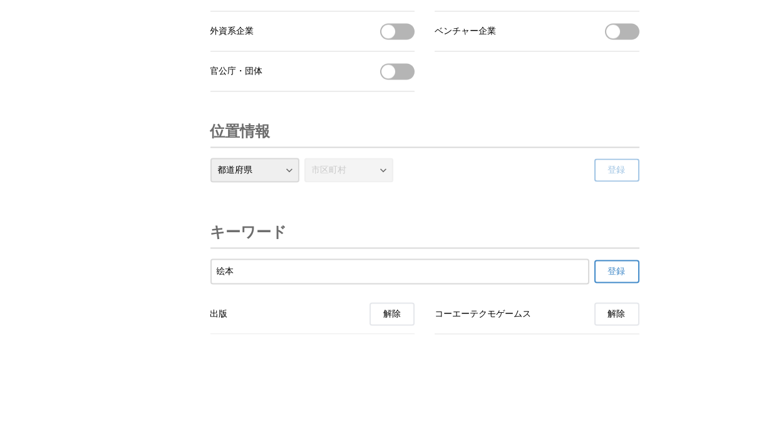 The width and height of the screenshot is (776, 428). I want to click on button: コーエーテクモゲームスの受信を解除, so click(617, 314).